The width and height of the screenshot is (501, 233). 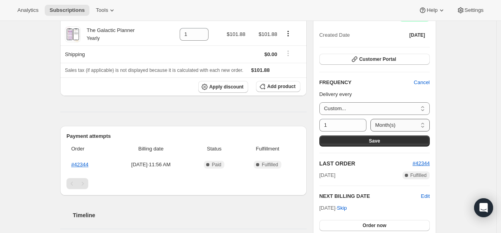 I want to click on img: product img, so click(x=72, y=34).